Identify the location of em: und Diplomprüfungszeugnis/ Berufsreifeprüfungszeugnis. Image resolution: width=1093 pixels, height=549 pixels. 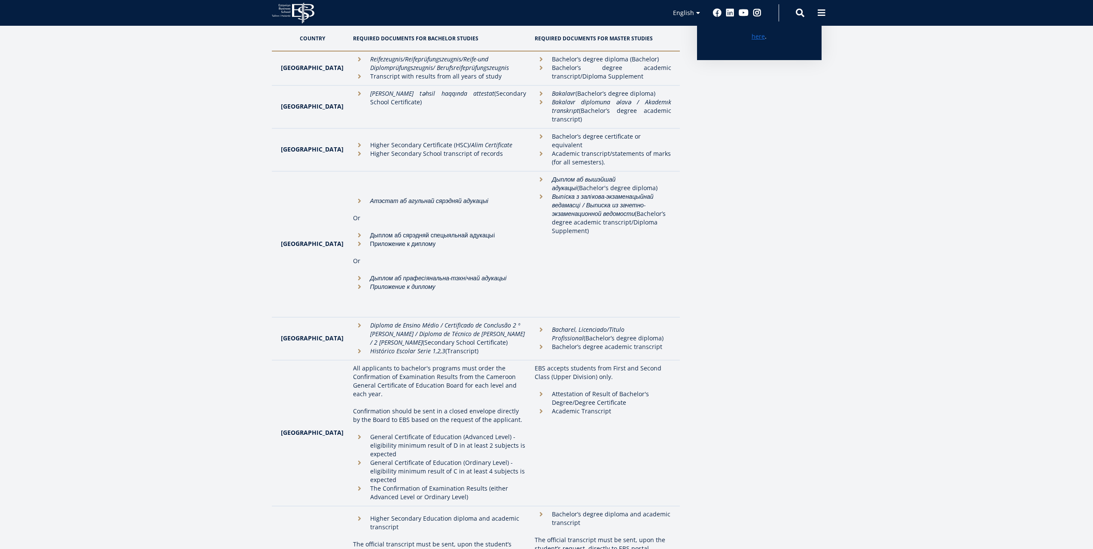
(439, 63).